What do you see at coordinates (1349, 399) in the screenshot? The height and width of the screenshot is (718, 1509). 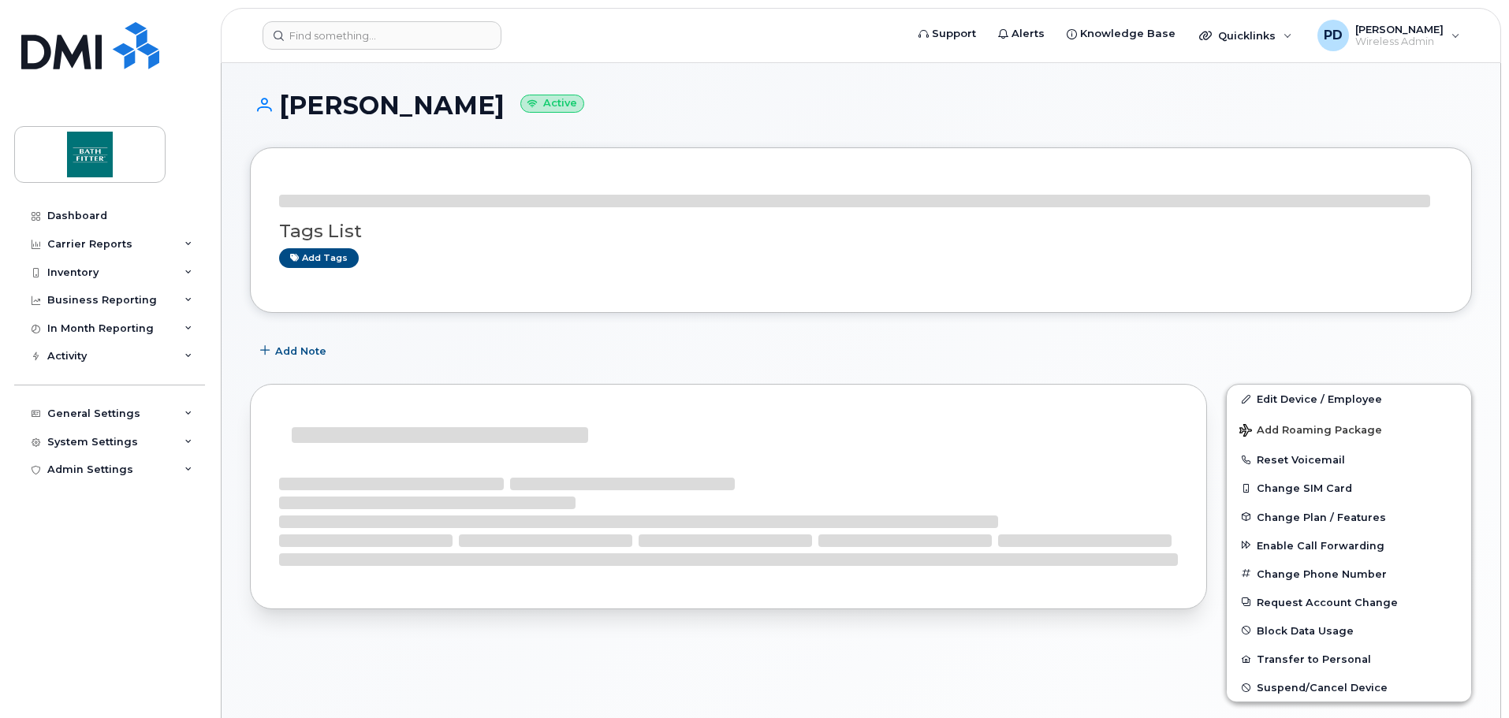 I see `a: Edit Device / Employee` at bounding box center [1349, 399].